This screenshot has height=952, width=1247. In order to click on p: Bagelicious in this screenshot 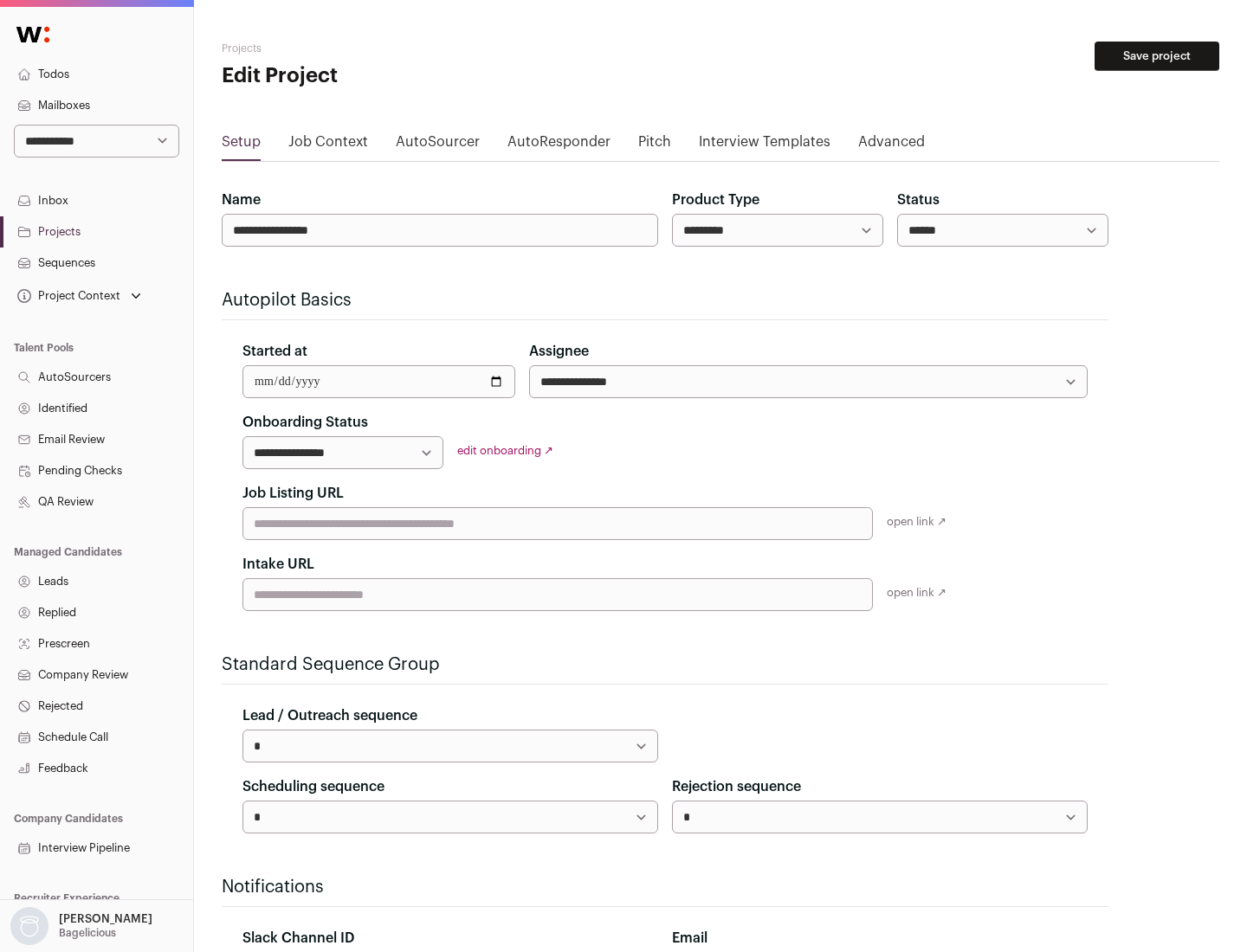, I will do `click(87, 933)`.